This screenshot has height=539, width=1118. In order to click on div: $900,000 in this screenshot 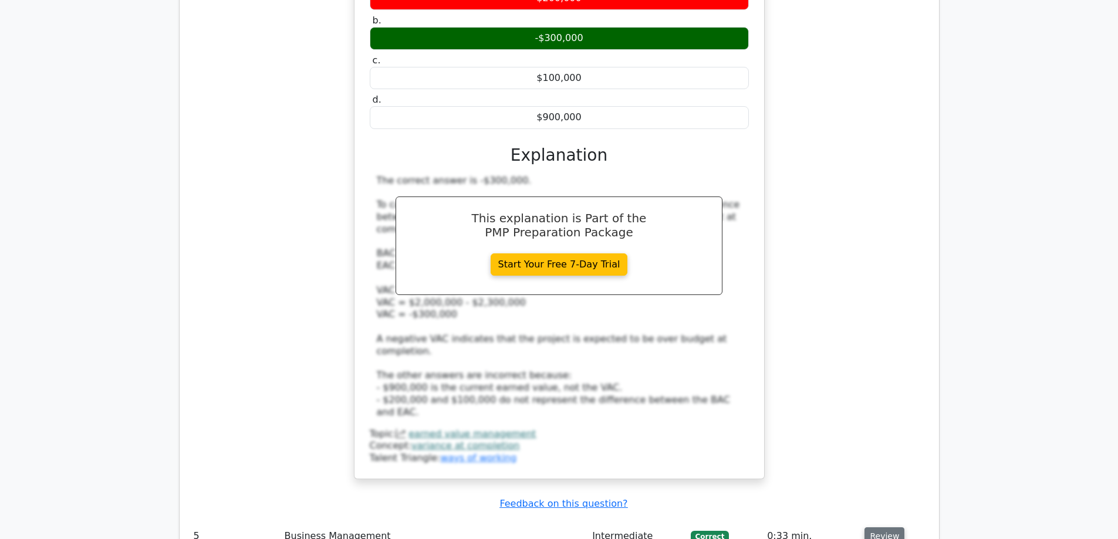, I will do `click(559, 117)`.